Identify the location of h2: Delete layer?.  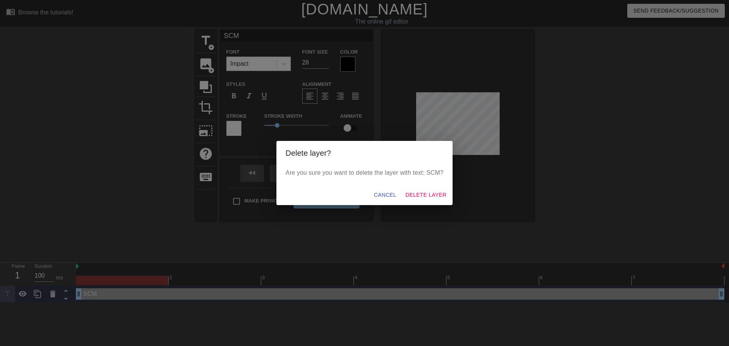
(364, 153).